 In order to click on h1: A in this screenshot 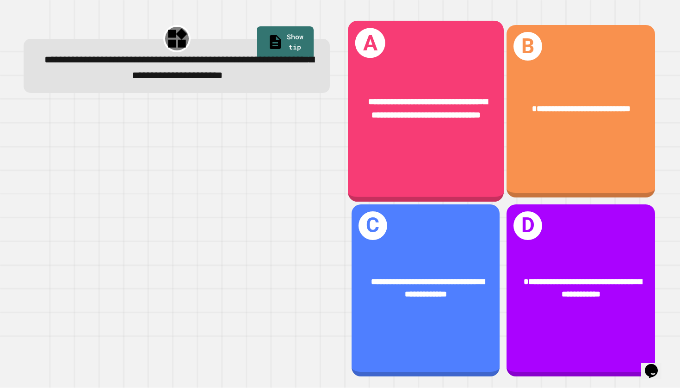, I will do `click(370, 43)`.